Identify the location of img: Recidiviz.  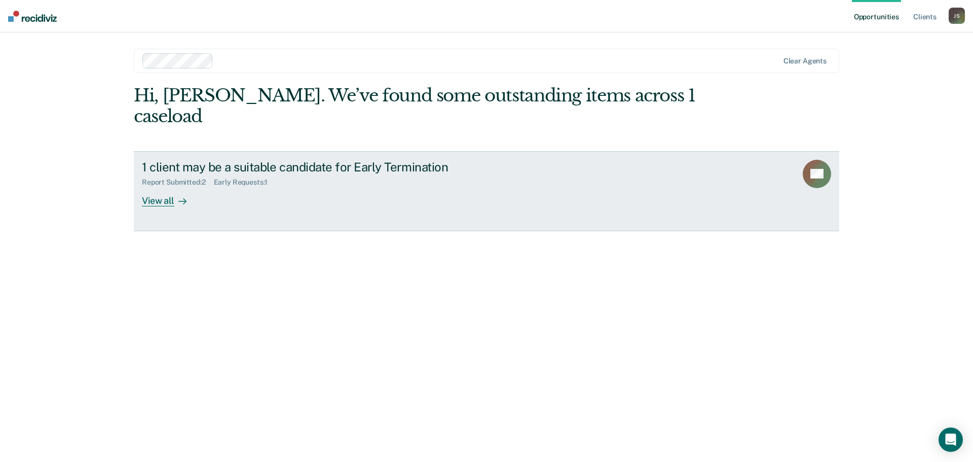
(32, 16).